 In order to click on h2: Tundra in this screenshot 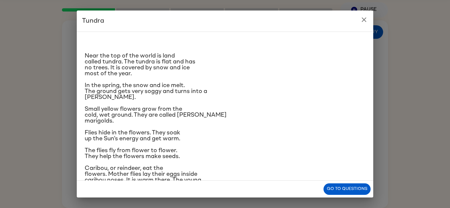, I will do `click(225, 21)`.